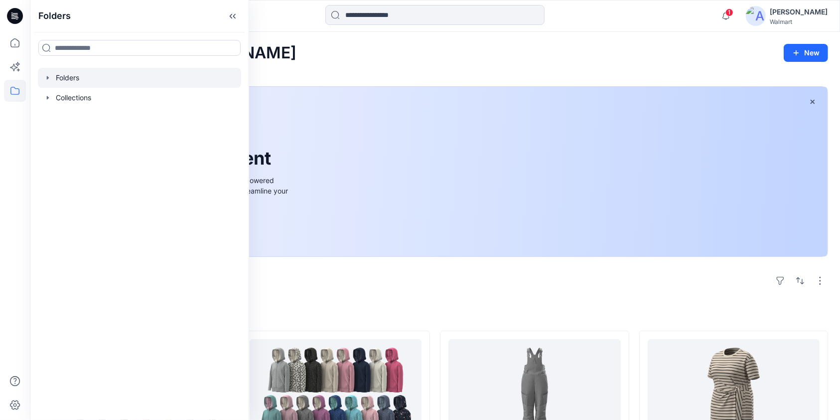 The height and width of the screenshot is (420, 840). I want to click on div: Walmart, so click(799, 21).